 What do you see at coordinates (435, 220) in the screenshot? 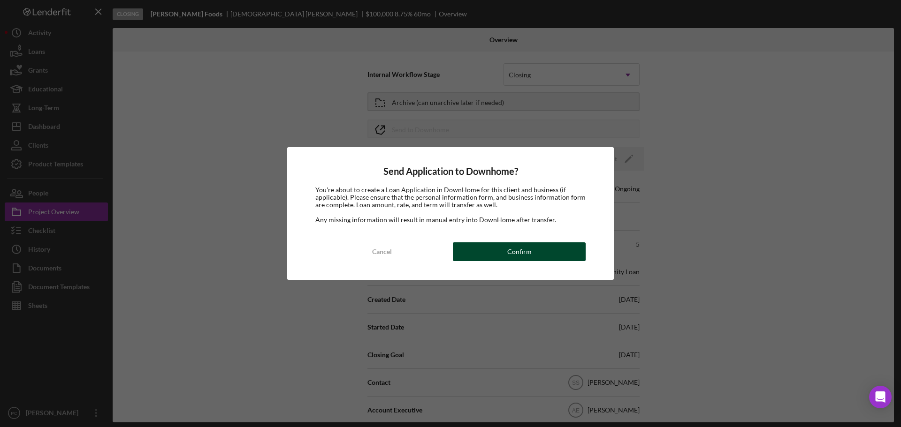
I see `span: Any missing information will result in manual entry into DownHome after transfer.` at bounding box center [435, 220].